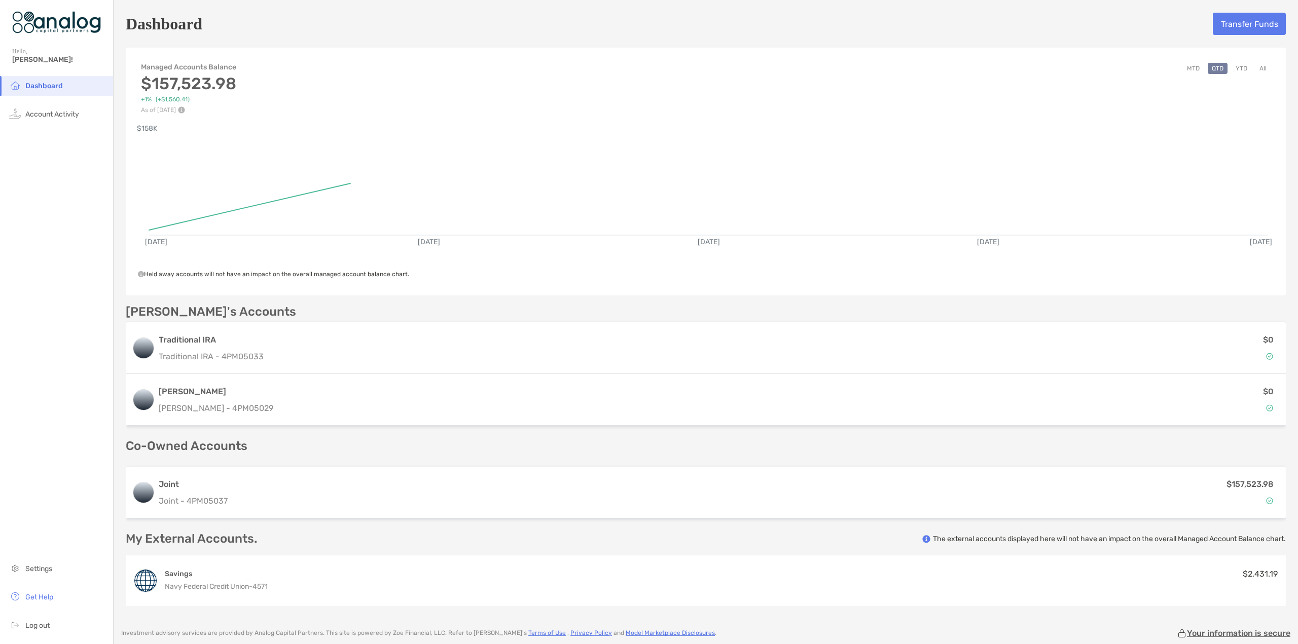 Image resolution: width=1298 pixels, height=644 pixels. Describe the element at coordinates (273, 274) in the screenshot. I see `span: Held away accounts will not have an impact on the overall managed account balance chart.` at that location.